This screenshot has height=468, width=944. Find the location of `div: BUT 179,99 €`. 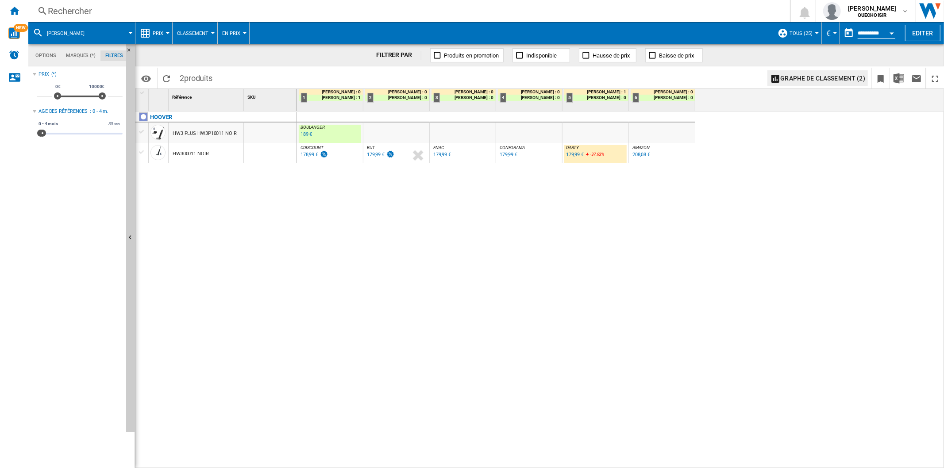

div: BUT 179,99 € is located at coordinates (396, 155).